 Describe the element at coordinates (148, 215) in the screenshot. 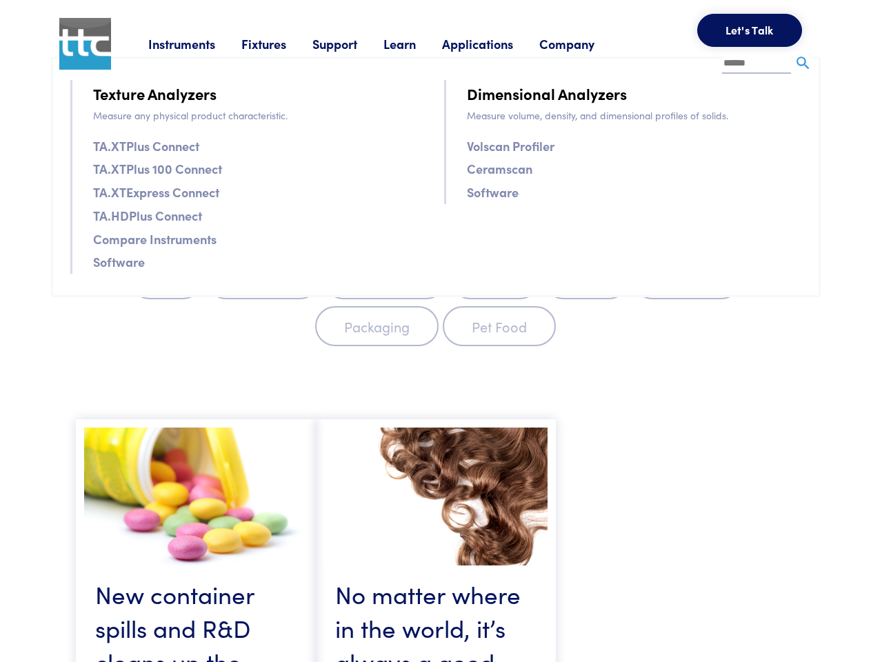

I see `a: TA.HDPlus Connect` at that location.